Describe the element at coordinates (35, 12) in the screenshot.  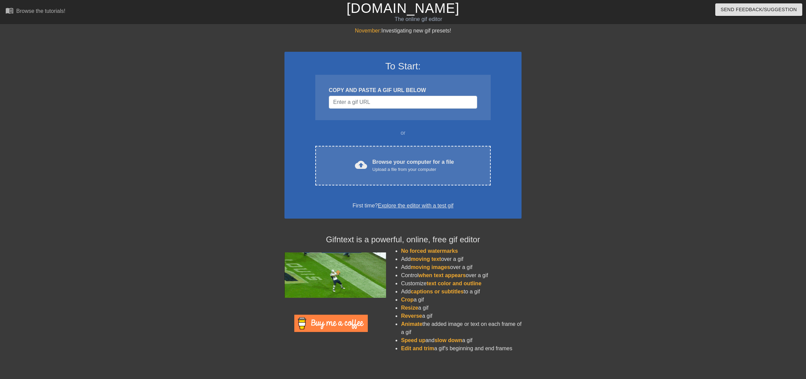
I see `a: Browse the tutorials!` at that location.